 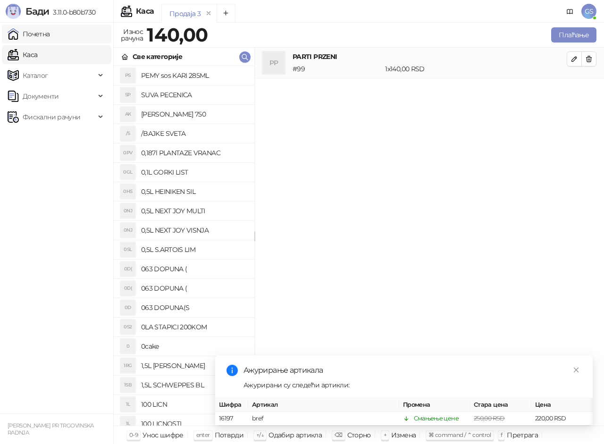 What do you see at coordinates (132, 35) in the screenshot?
I see `div: Износ рачуна` at bounding box center [132, 35].